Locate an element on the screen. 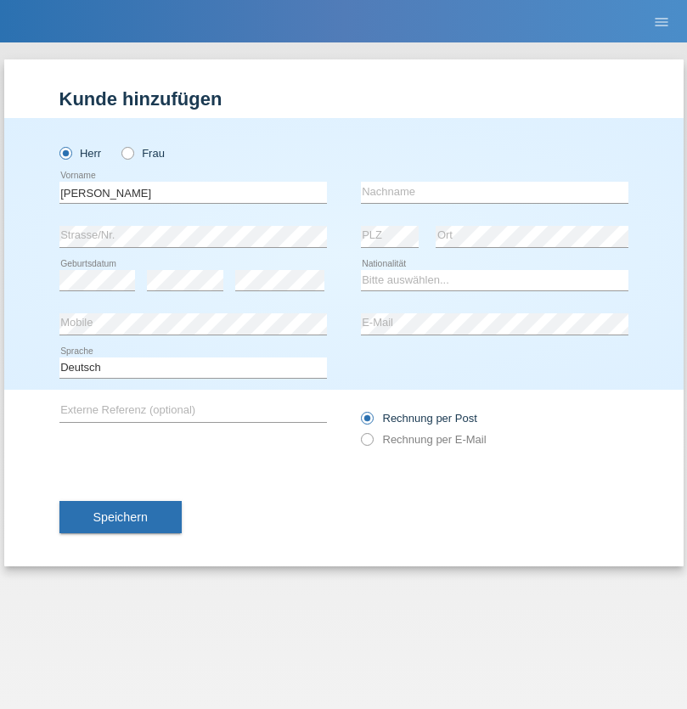 This screenshot has height=709, width=687. label: Frau is located at coordinates (143, 153).